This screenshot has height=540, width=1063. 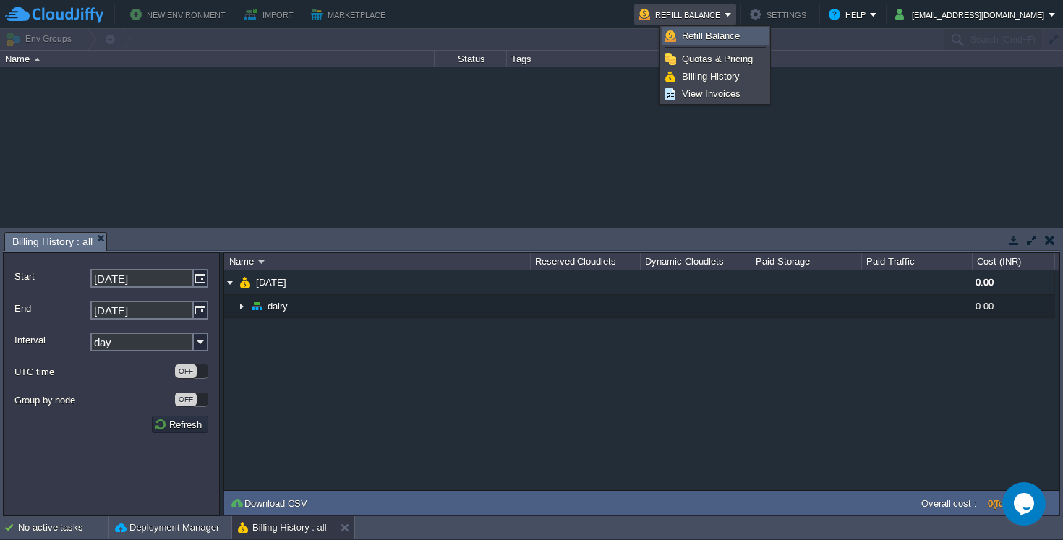 I want to click on label: 0, so click(x=1008, y=503).